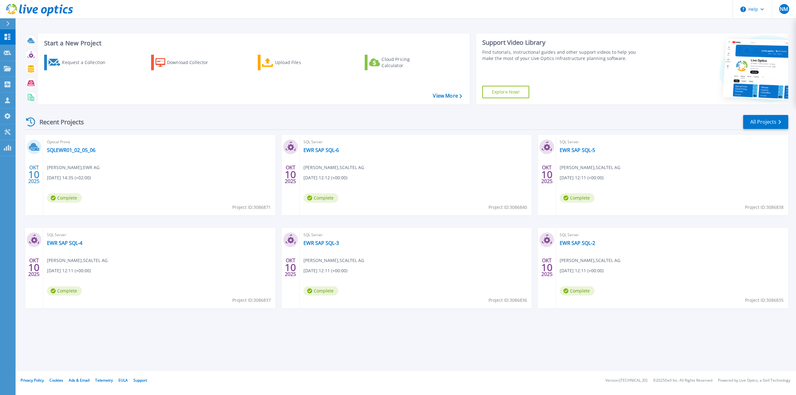  I want to click on a: SQLEWR01_02_05_06, so click(71, 150).